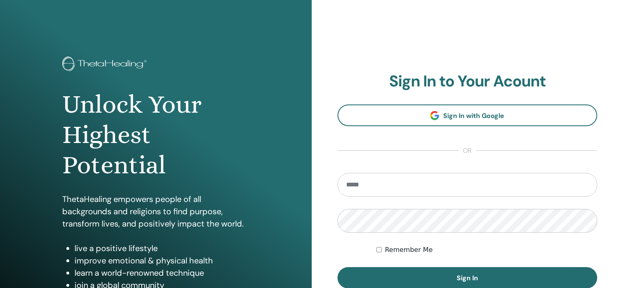 The width and height of the screenshot is (623, 288). Describe the element at coordinates (156, 135) in the screenshot. I see `h1: Unlock Your Highest Potential` at that location.